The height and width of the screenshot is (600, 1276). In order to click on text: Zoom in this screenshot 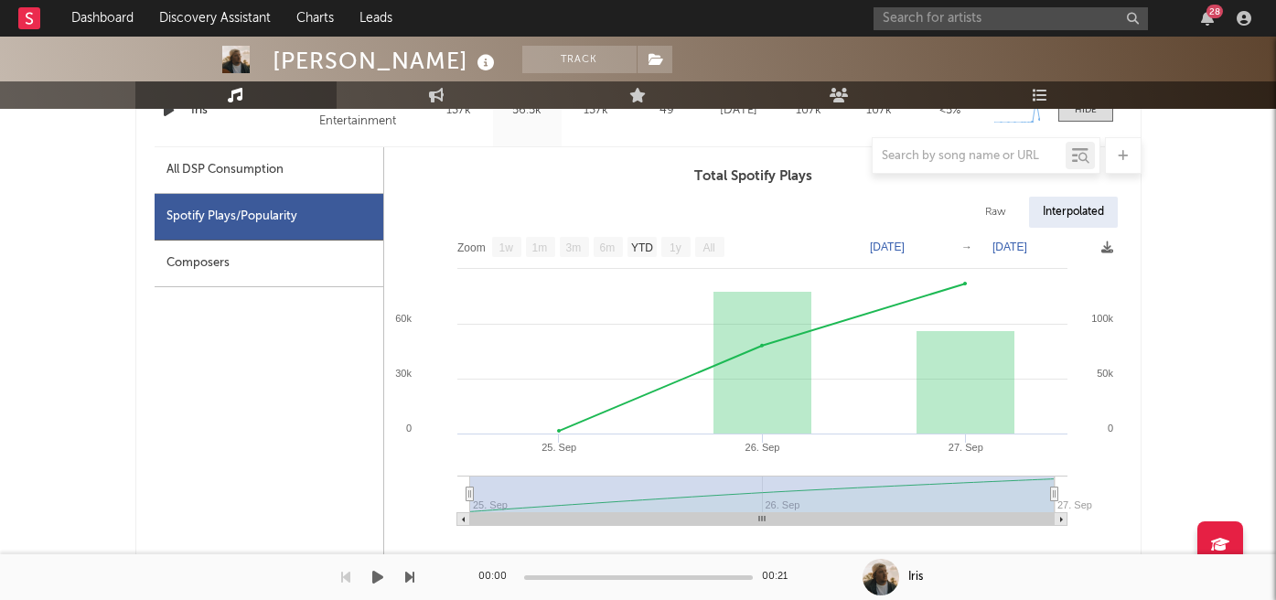, I will do `click(471, 248)`.